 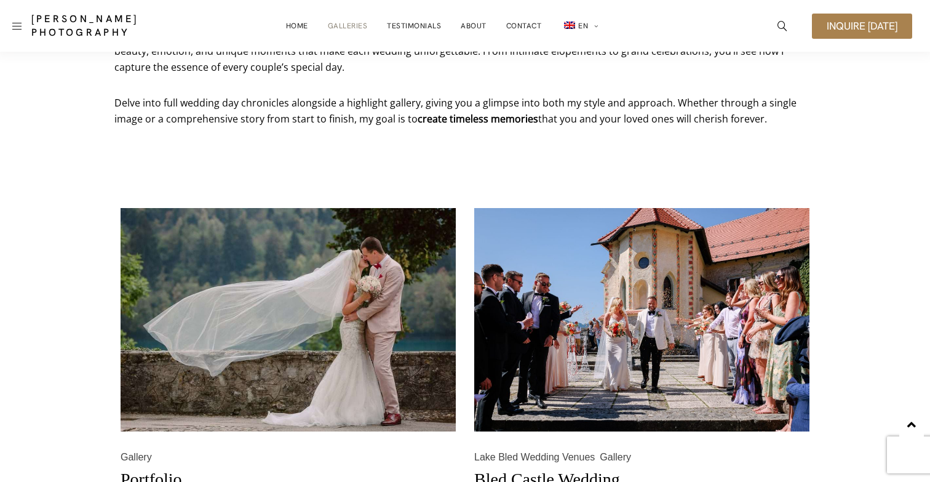 I want to click on a: About, so click(x=474, y=26).